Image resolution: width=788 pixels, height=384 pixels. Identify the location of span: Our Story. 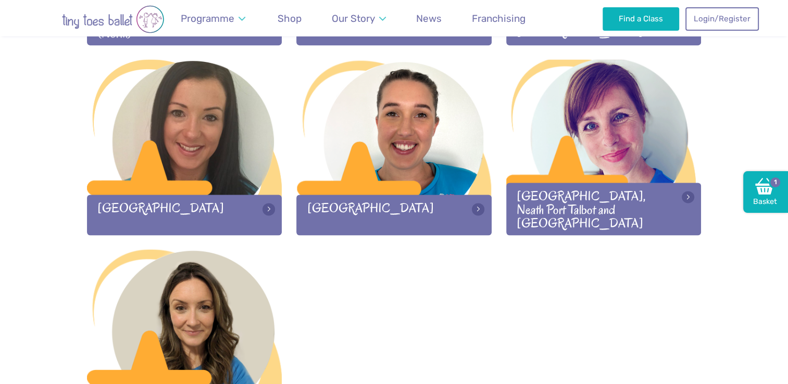
(353, 18).